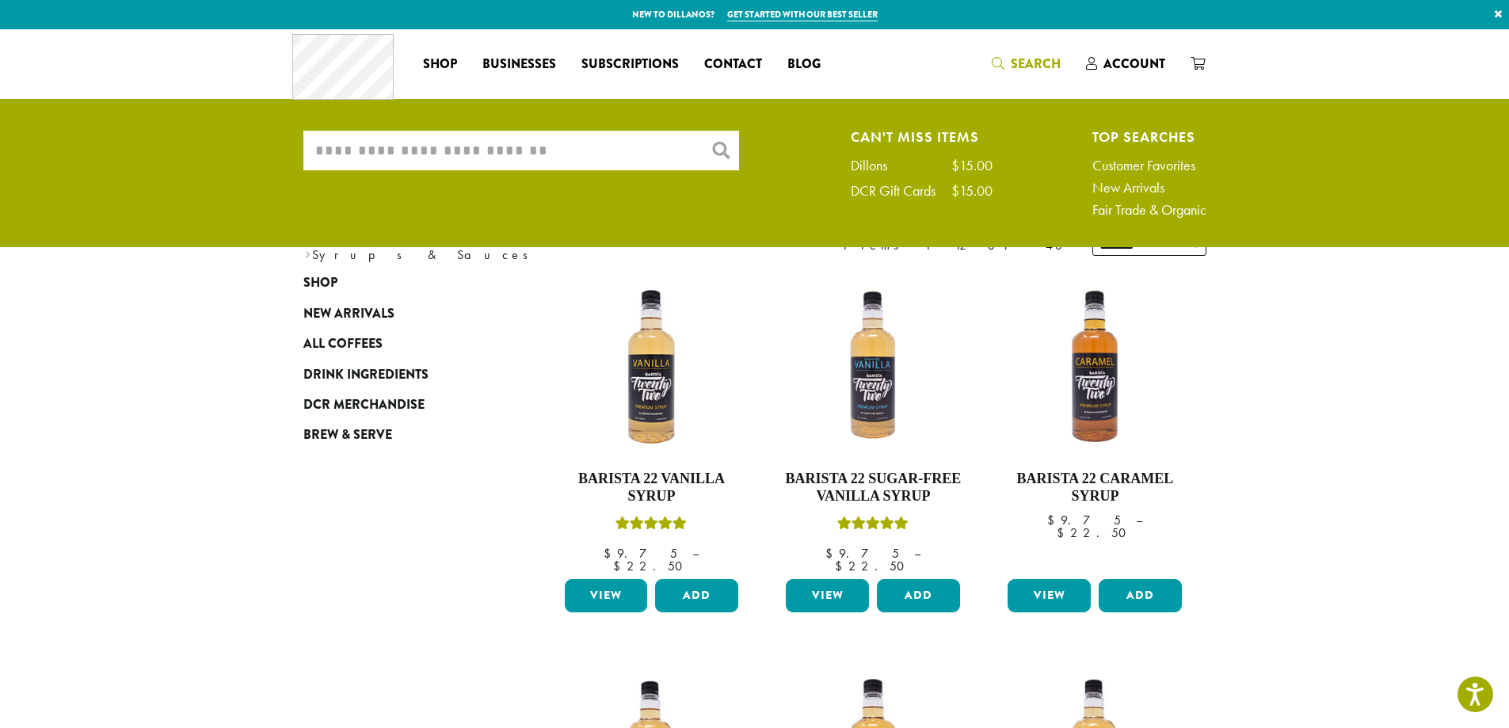  Describe the element at coordinates (873, 367) in the screenshot. I see `img: SF-VANILLA-300x300.png` at that location.